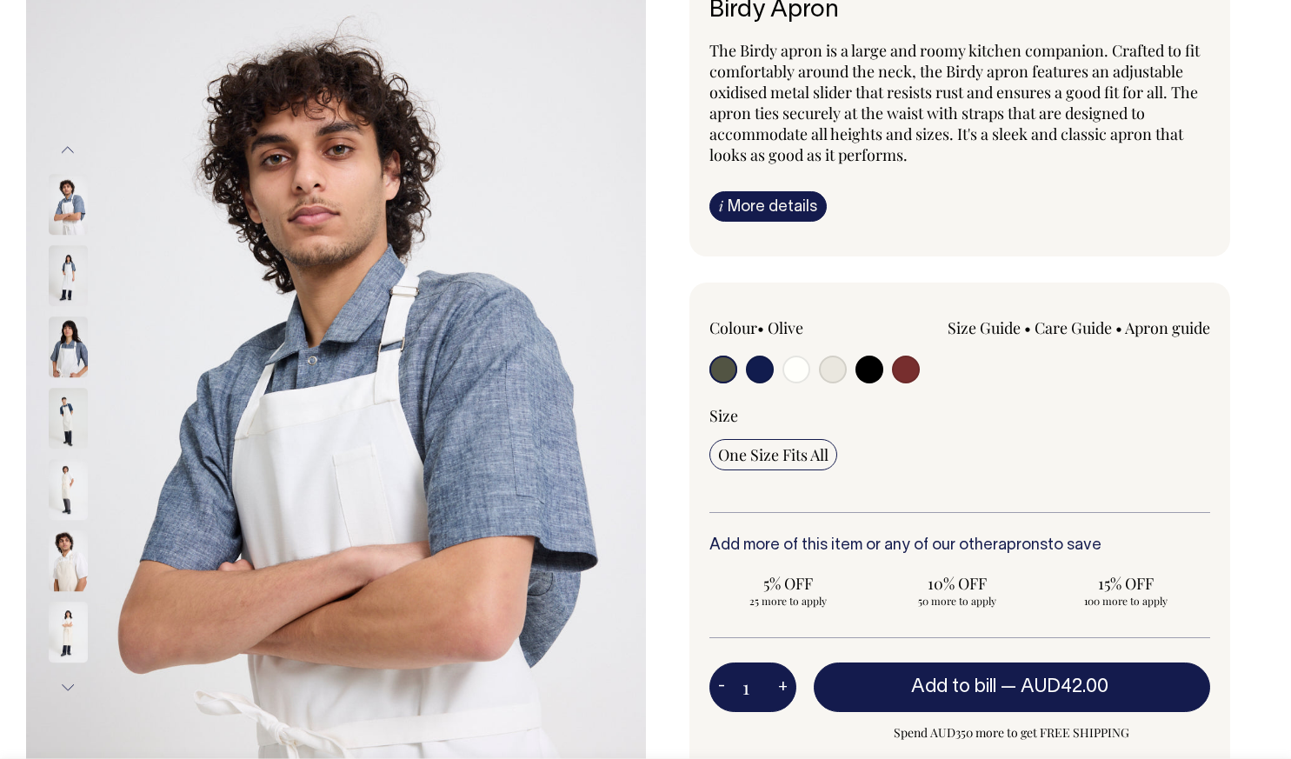  What do you see at coordinates (960, 546) in the screenshot?
I see `h6: Add more of this item or any of our other to save` at bounding box center [960, 546].